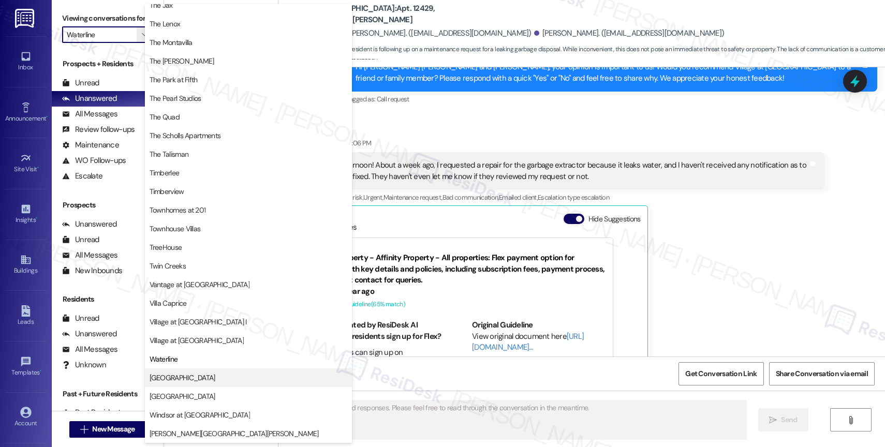 This screenshot has width=885, height=447. Describe the element at coordinates (185, 136) in the screenshot. I see `span: The Scholls Apartments` at that location.